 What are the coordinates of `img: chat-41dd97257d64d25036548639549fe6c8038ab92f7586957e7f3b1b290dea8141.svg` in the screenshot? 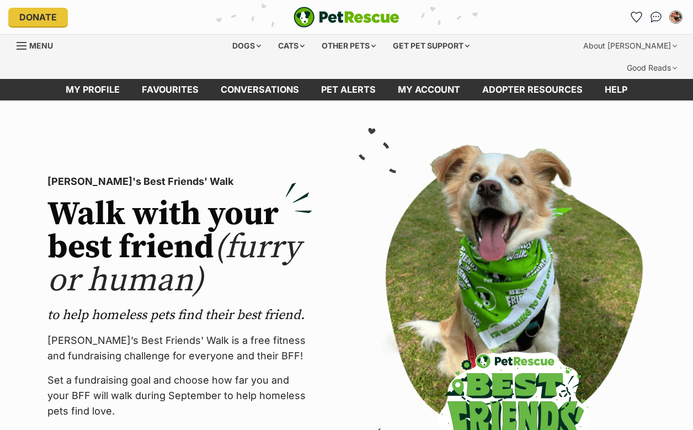 It's located at (656, 17).